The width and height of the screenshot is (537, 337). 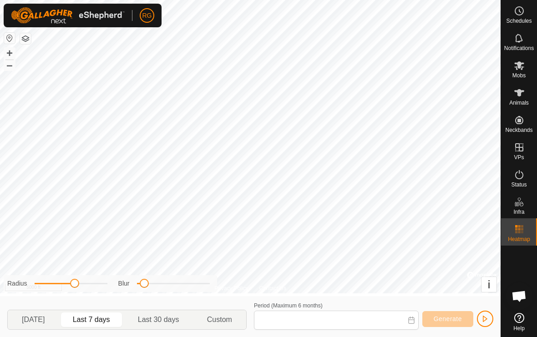 I want to click on span: Help, so click(x=519, y=328).